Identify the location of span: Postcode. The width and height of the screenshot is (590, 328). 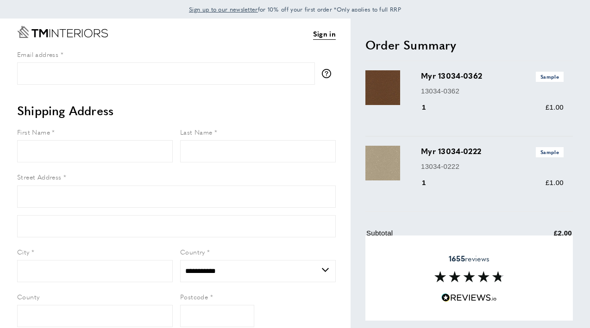
(194, 297).